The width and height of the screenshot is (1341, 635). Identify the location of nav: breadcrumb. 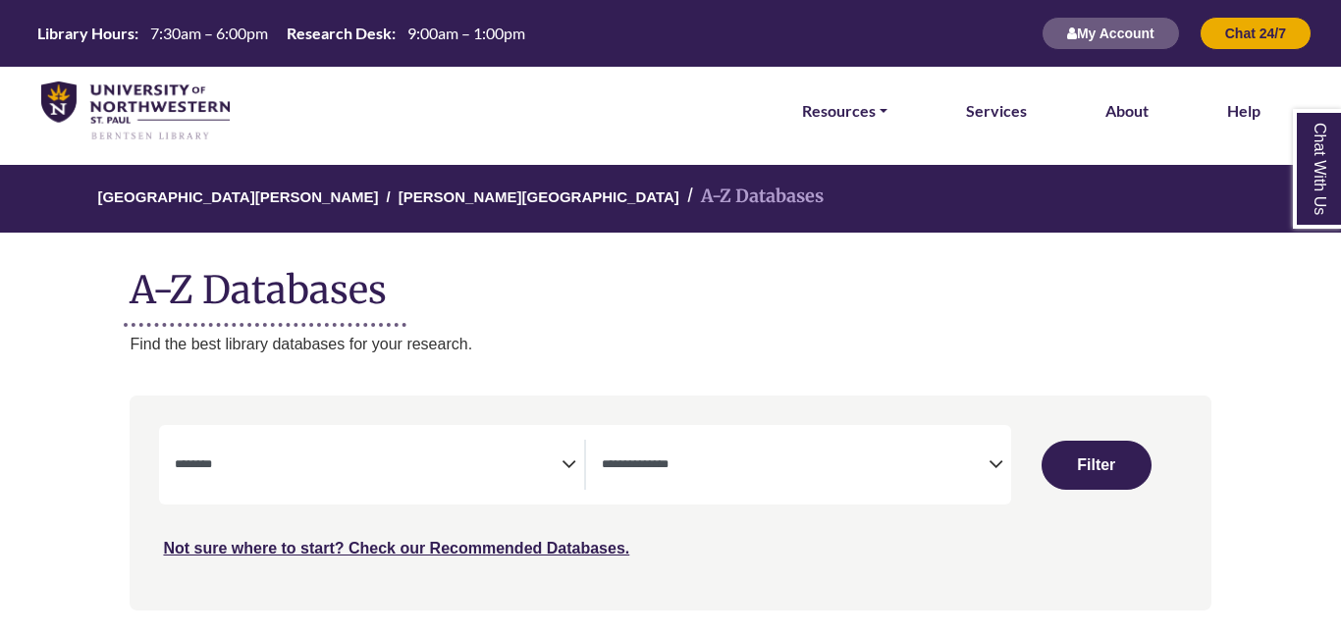
(670, 198).